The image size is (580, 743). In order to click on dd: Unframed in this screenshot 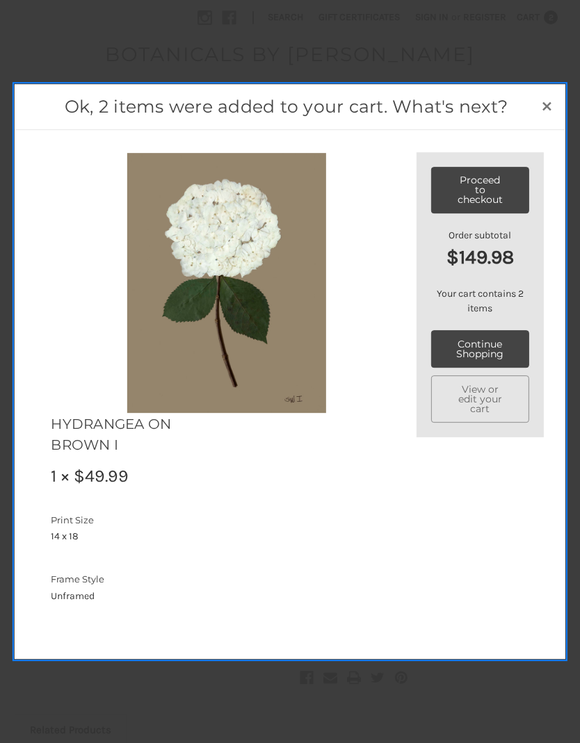, I will do `click(120, 595)`.